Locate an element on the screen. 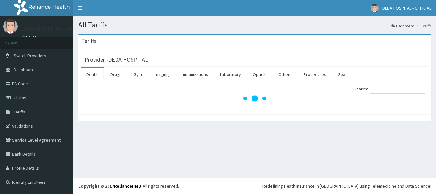 The height and width of the screenshot is (194, 436). span: Claims is located at coordinates (20, 98).